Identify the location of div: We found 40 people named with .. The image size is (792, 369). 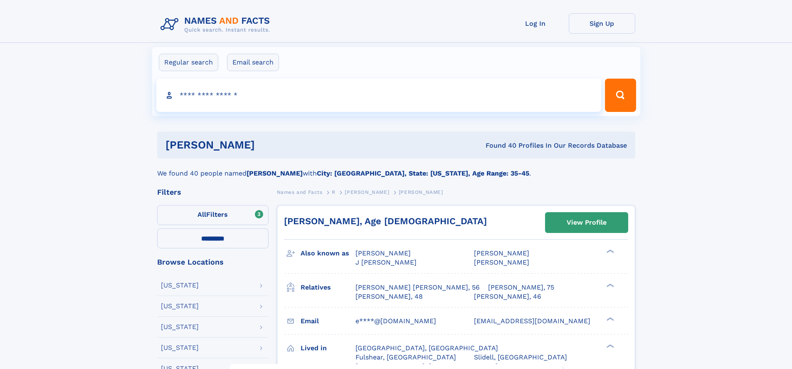
(396, 168).